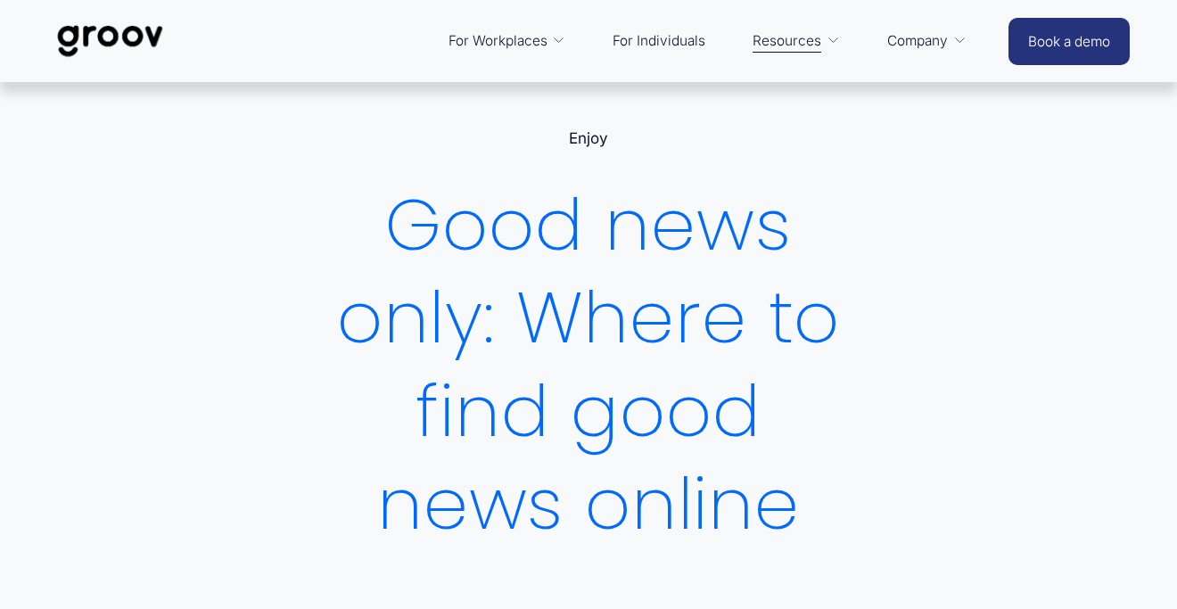 Image resolution: width=1177 pixels, height=609 pixels. I want to click on a: Enjoy, so click(588, 138).